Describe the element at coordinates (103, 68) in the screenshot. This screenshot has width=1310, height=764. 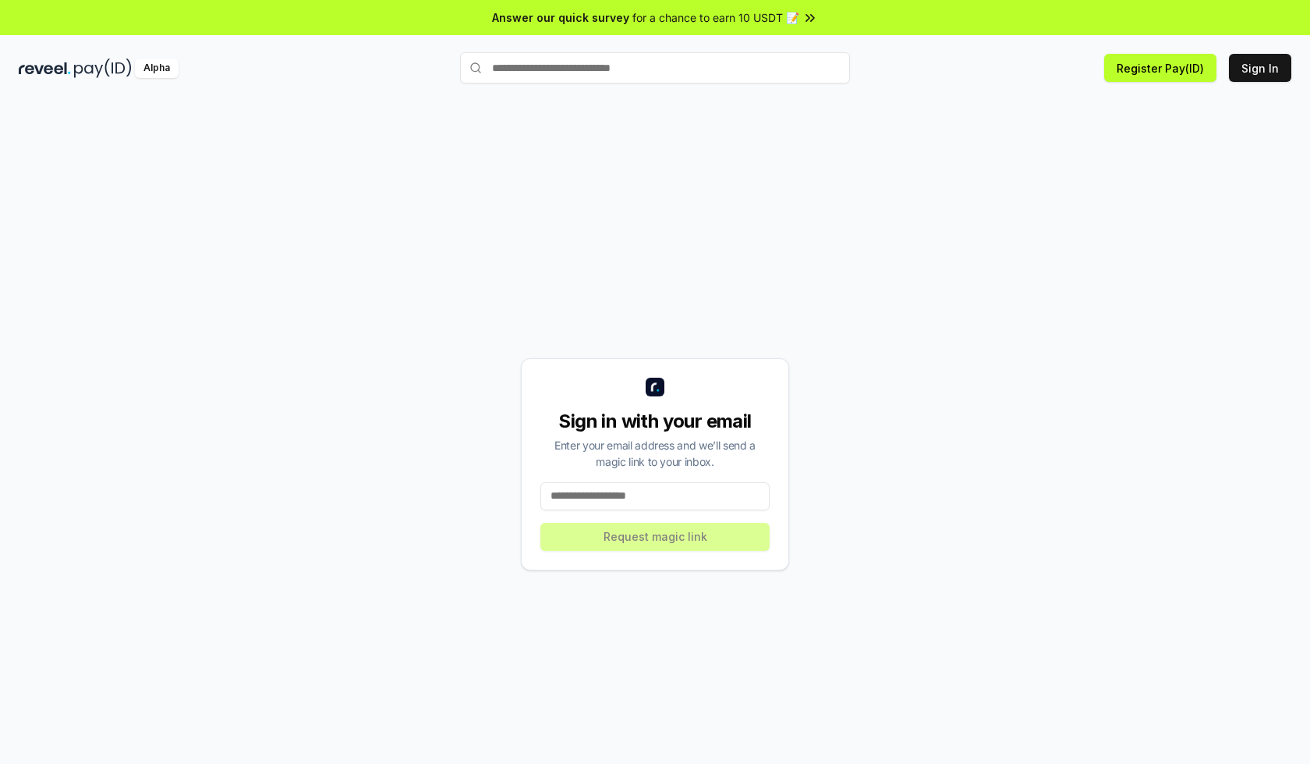
I see `img: pay_id` at that location.